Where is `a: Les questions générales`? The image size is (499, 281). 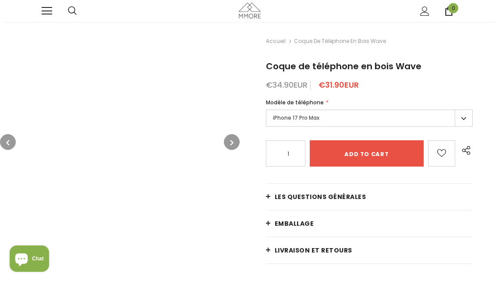
a: Les questions générales is located at coordinates (369, 197).